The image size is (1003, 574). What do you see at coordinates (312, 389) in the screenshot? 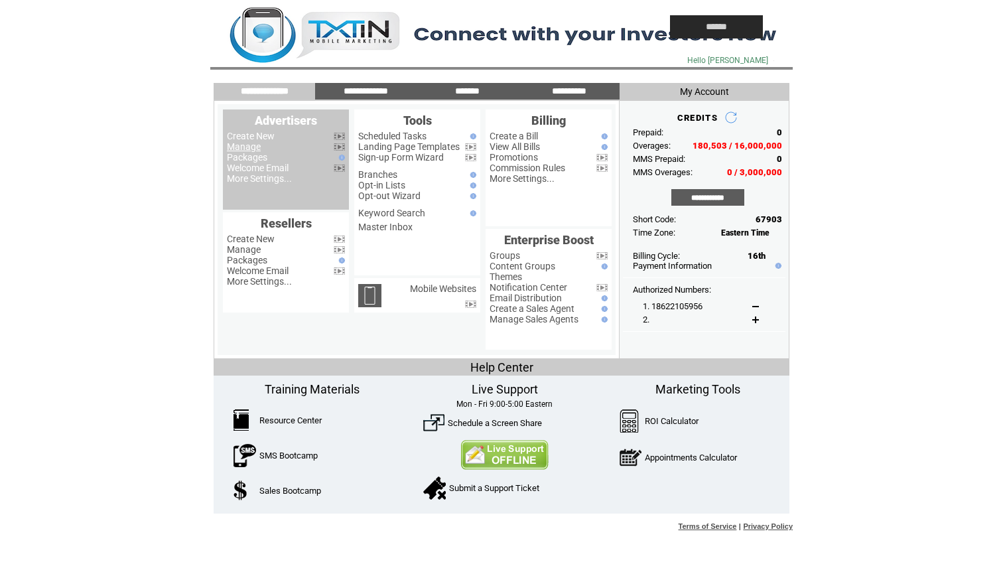
I see `span: Training Materials` at bounding box center [312, 389].